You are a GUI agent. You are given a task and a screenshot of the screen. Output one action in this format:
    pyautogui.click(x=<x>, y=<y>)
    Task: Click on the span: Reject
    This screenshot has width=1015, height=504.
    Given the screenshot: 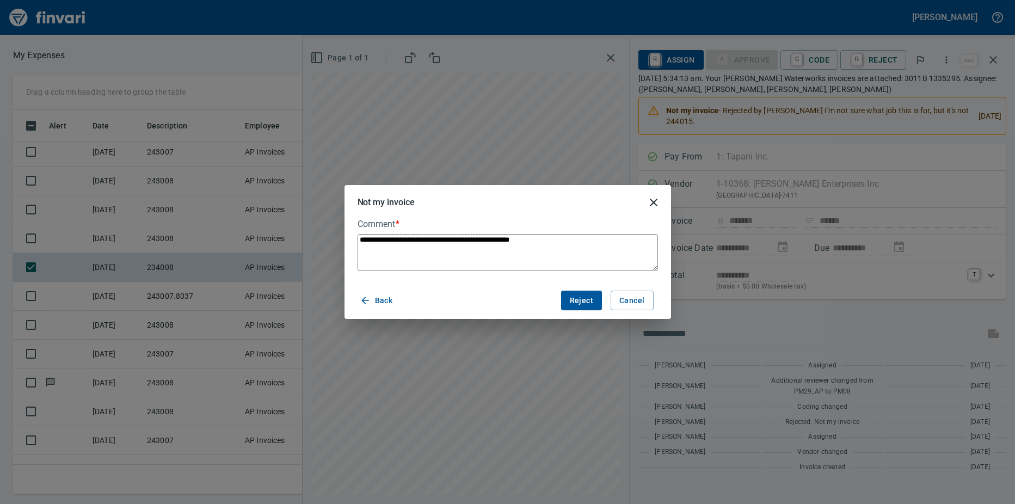 What is the action you would take?
    pyautogui.click(x=581, y=300)
    